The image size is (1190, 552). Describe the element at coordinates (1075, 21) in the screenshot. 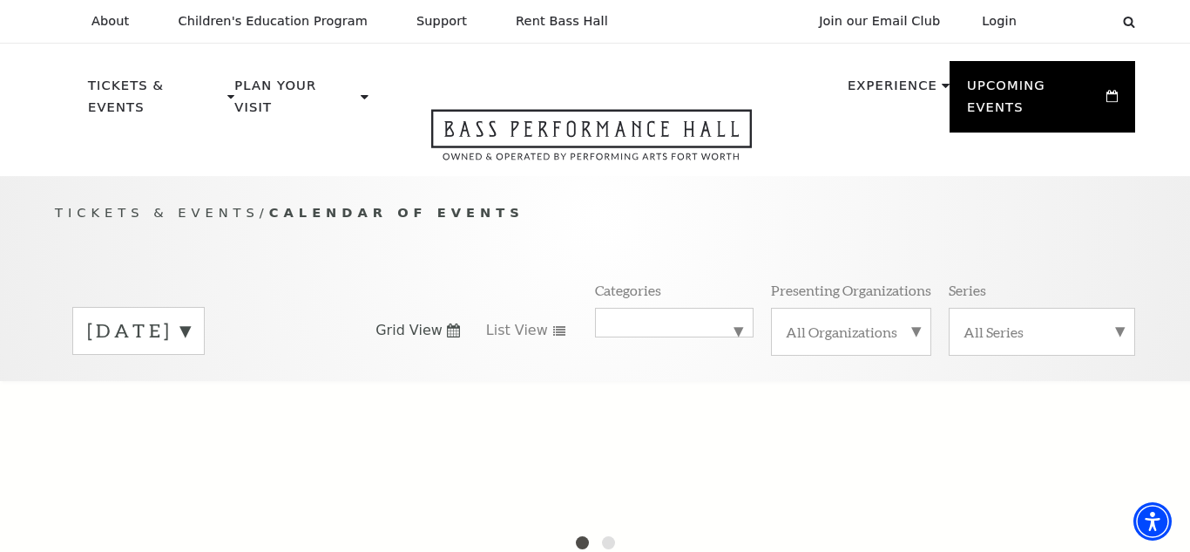

I see `select: Select:` at that location.